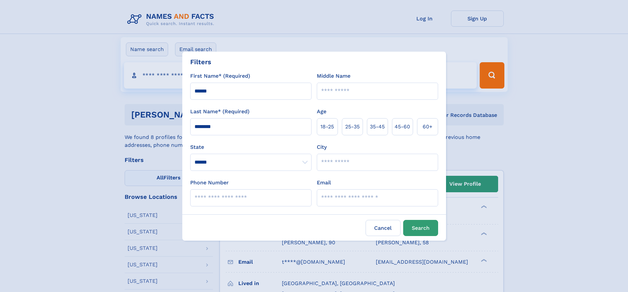 The height and width of the screenshot is (292, 628). Describe the element at coordinates (421, 228) in the screenshot. I see `button: Search` at that location.